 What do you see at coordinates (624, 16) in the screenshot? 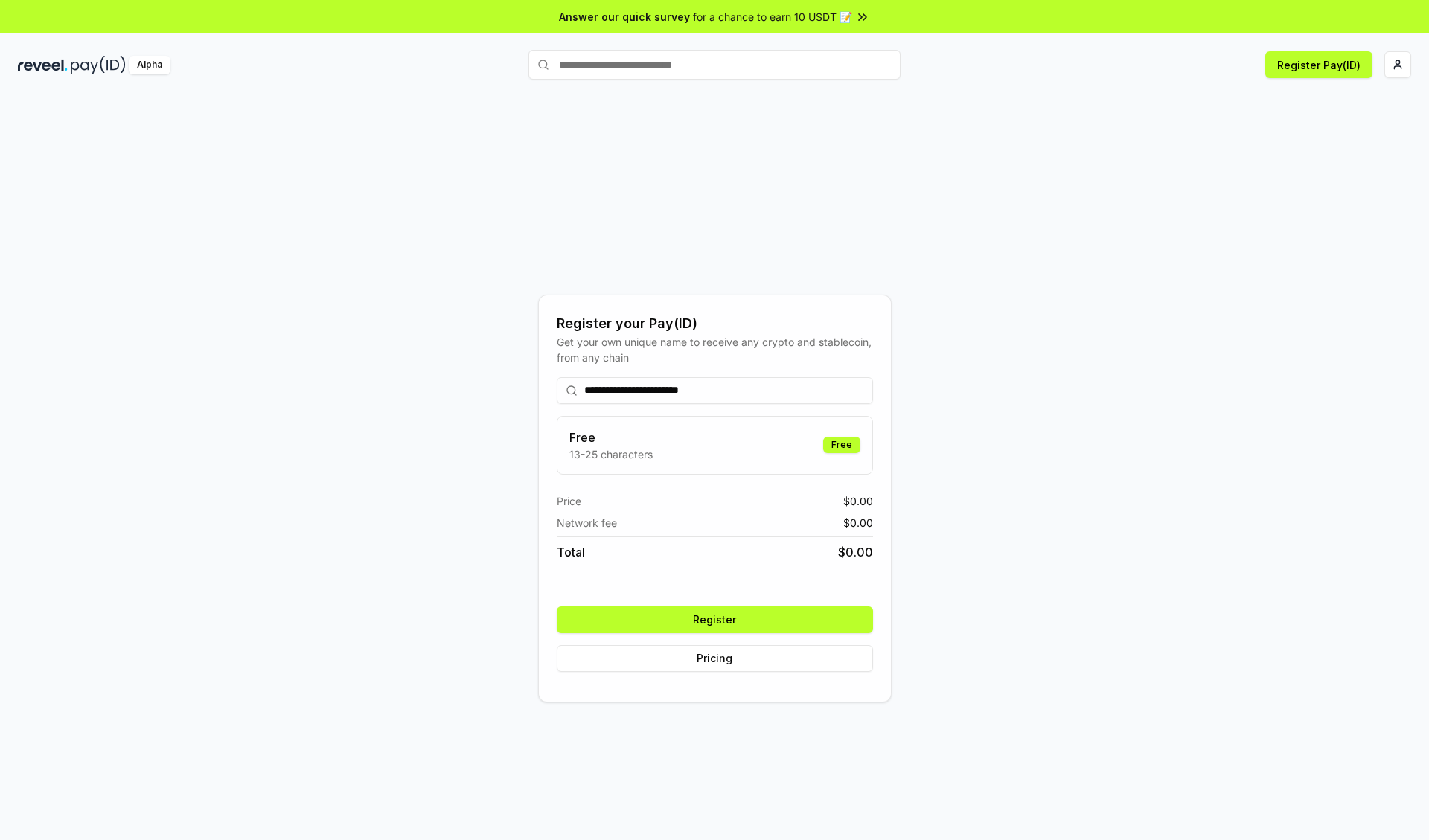
I see `span: Answer our quick survey` at bounding box center [624, 16].